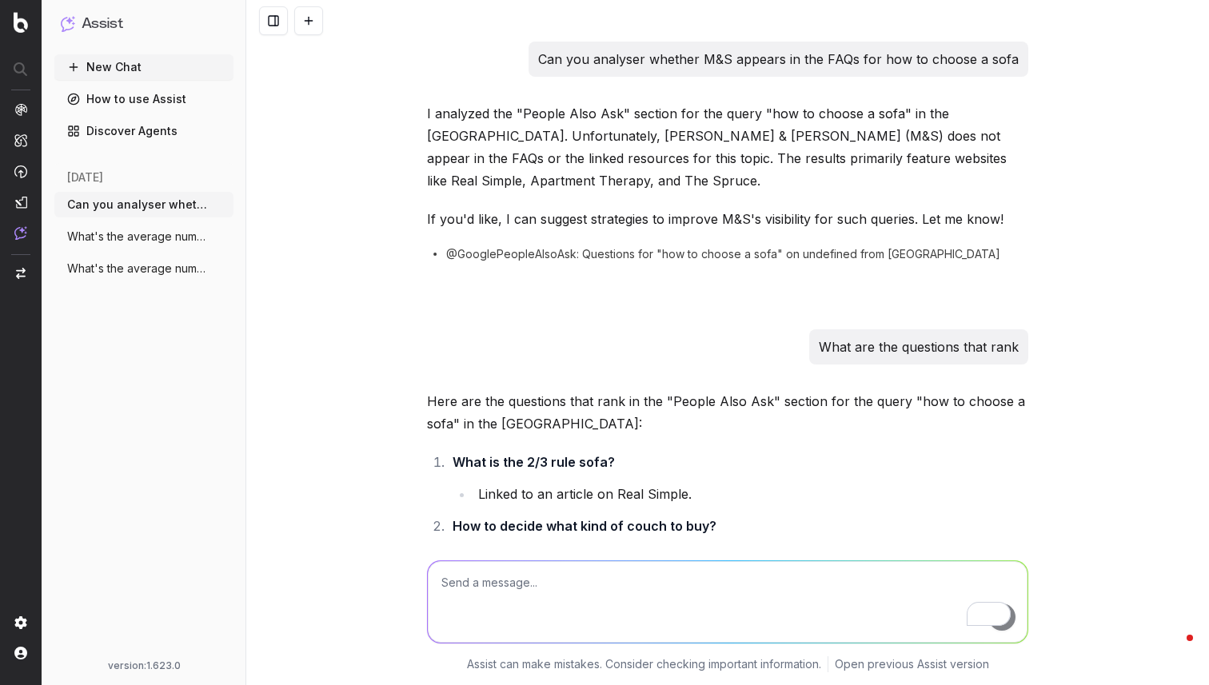 Image resolution: width=1209 pixels, height=685 pixels. Describe the element at coordinates (21, 110) in the screenshot. I see `img: Analytics` at that location.